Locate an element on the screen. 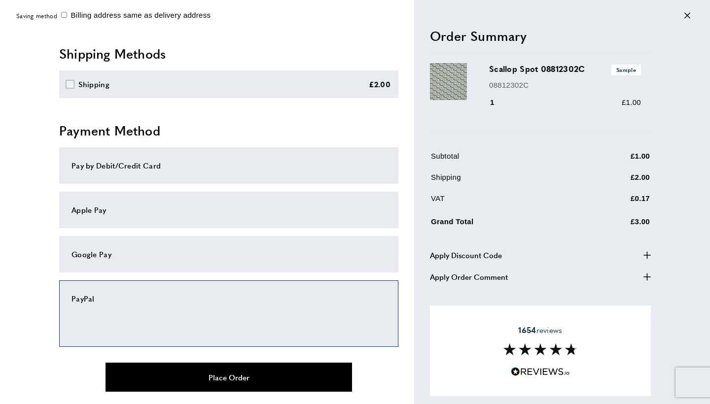 The height and width of the screenshot is (404, 710). img: Reviews.io 5 stars is located at coordinates (540, 372).